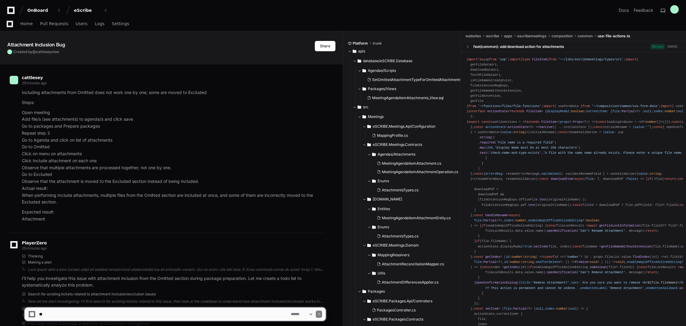 The height and width of the screenshot is (326, 686). What do you see at coordinates (577, 122) in the screenshot?
I see `span: Props` at bounding box center [577, 122].